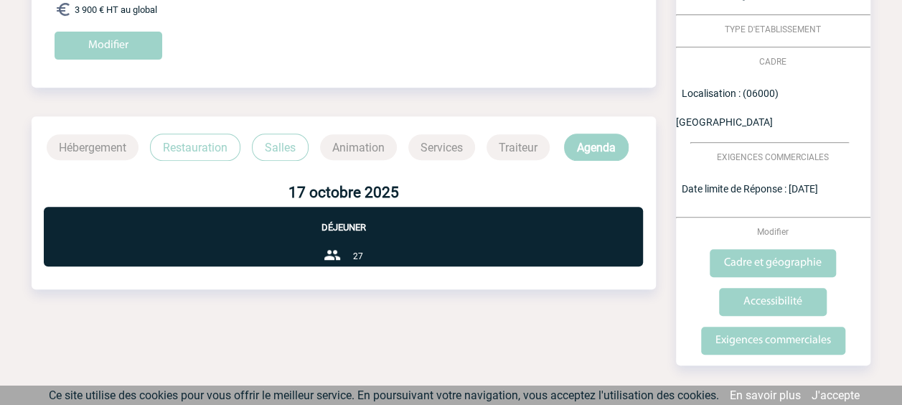 The height and width of the screenshot is (405, 902). Describe the element at coordinates (597, 147) in the screenshot. I see `p: Agenda` at that location.